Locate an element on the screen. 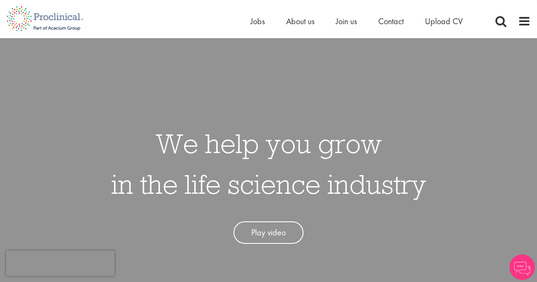 The height and width of the screenshot is (282, 537). span: About us is located at coordinates (300, 21).